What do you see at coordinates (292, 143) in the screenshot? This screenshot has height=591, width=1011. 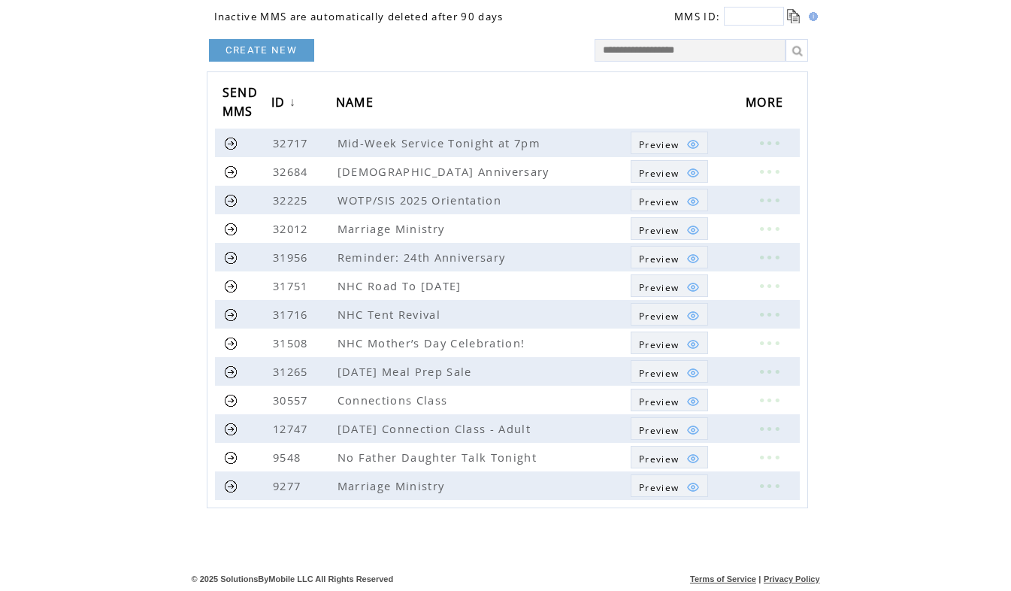 I see `span: 32717` at bounding box center [292, 143].